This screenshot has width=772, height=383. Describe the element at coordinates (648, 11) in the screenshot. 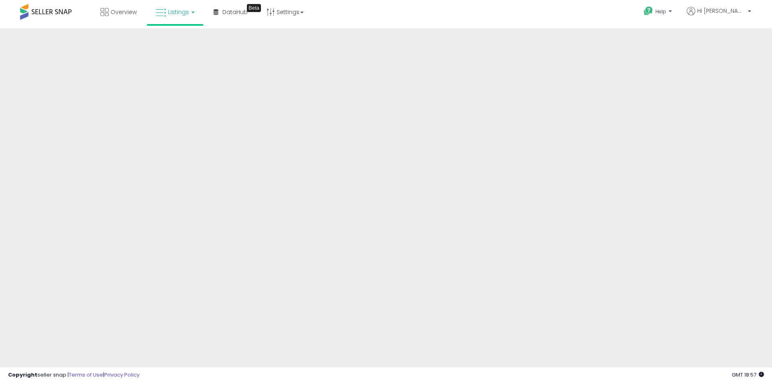

I see `i: Get Help` at that location.